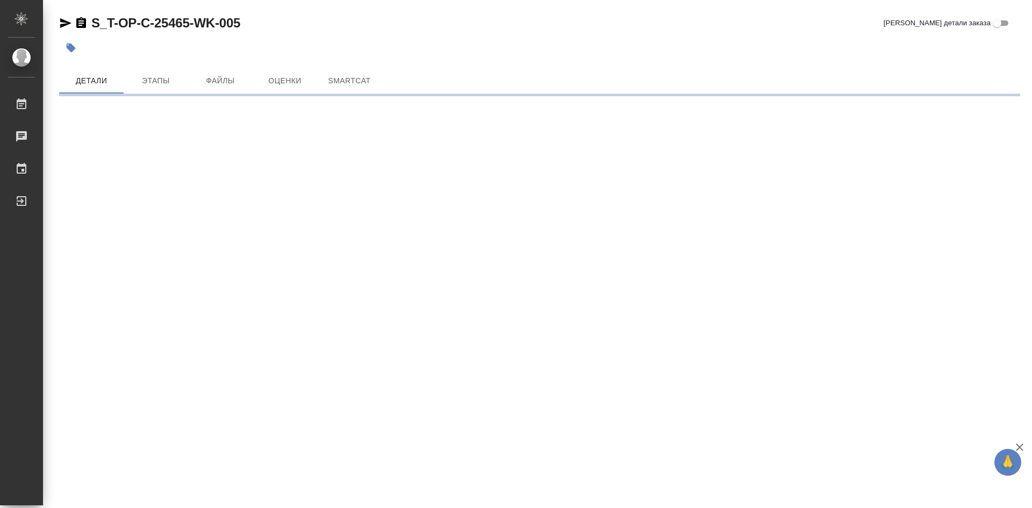  I want to click on span: Файлы, so click(220, 81).